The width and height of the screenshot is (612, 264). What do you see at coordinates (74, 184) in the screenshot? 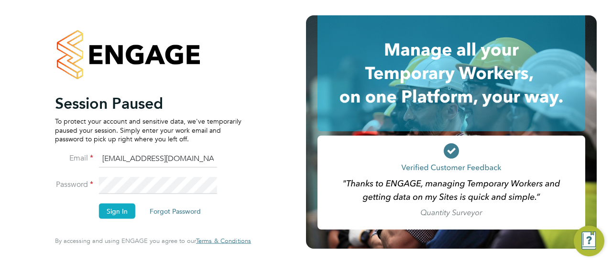
I see `label: Password` at bounding box center [74, 184].